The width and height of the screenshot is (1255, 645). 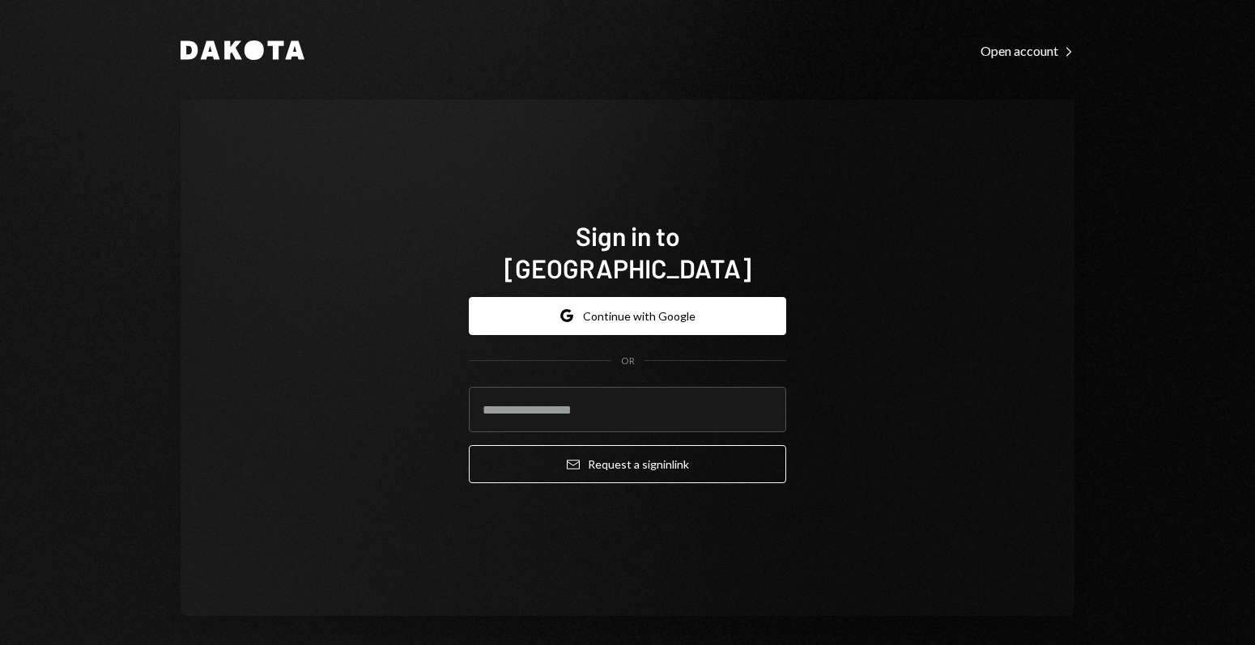 I want to click on div: OR, so click(x=627, y=361).